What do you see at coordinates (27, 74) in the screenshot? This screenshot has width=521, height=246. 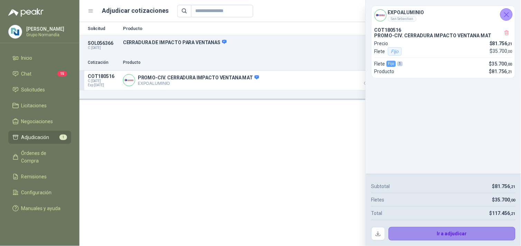 I see `span: Chat` at bounding box center [27, 74].